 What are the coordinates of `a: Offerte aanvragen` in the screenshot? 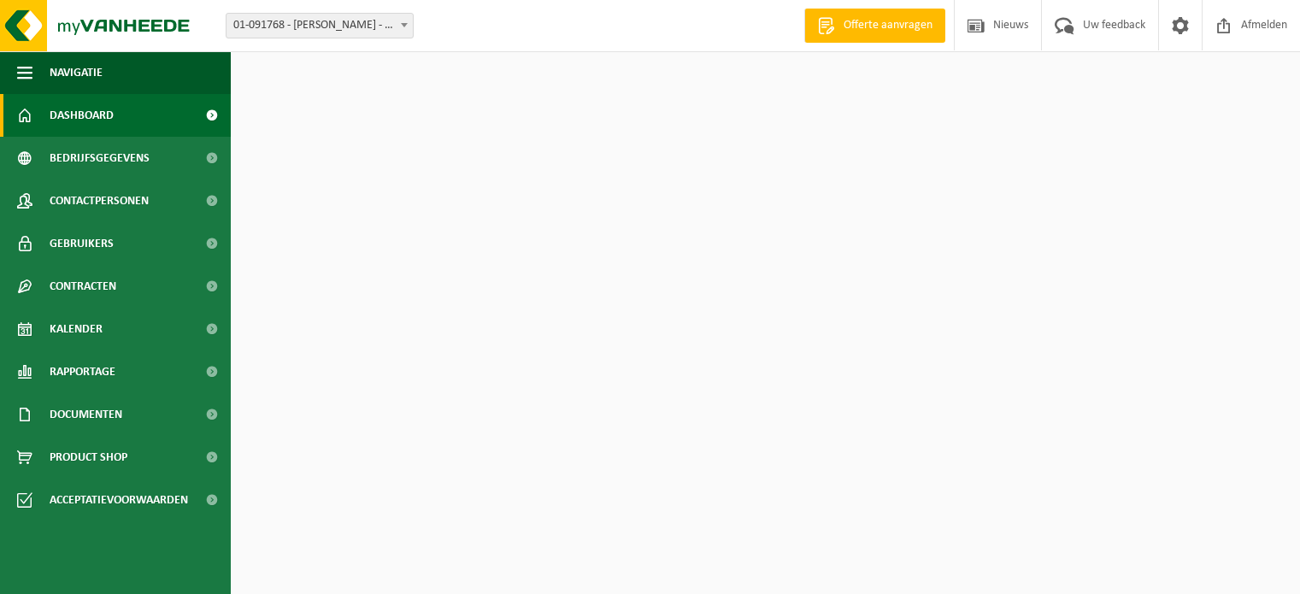 It's located at (874, 26).